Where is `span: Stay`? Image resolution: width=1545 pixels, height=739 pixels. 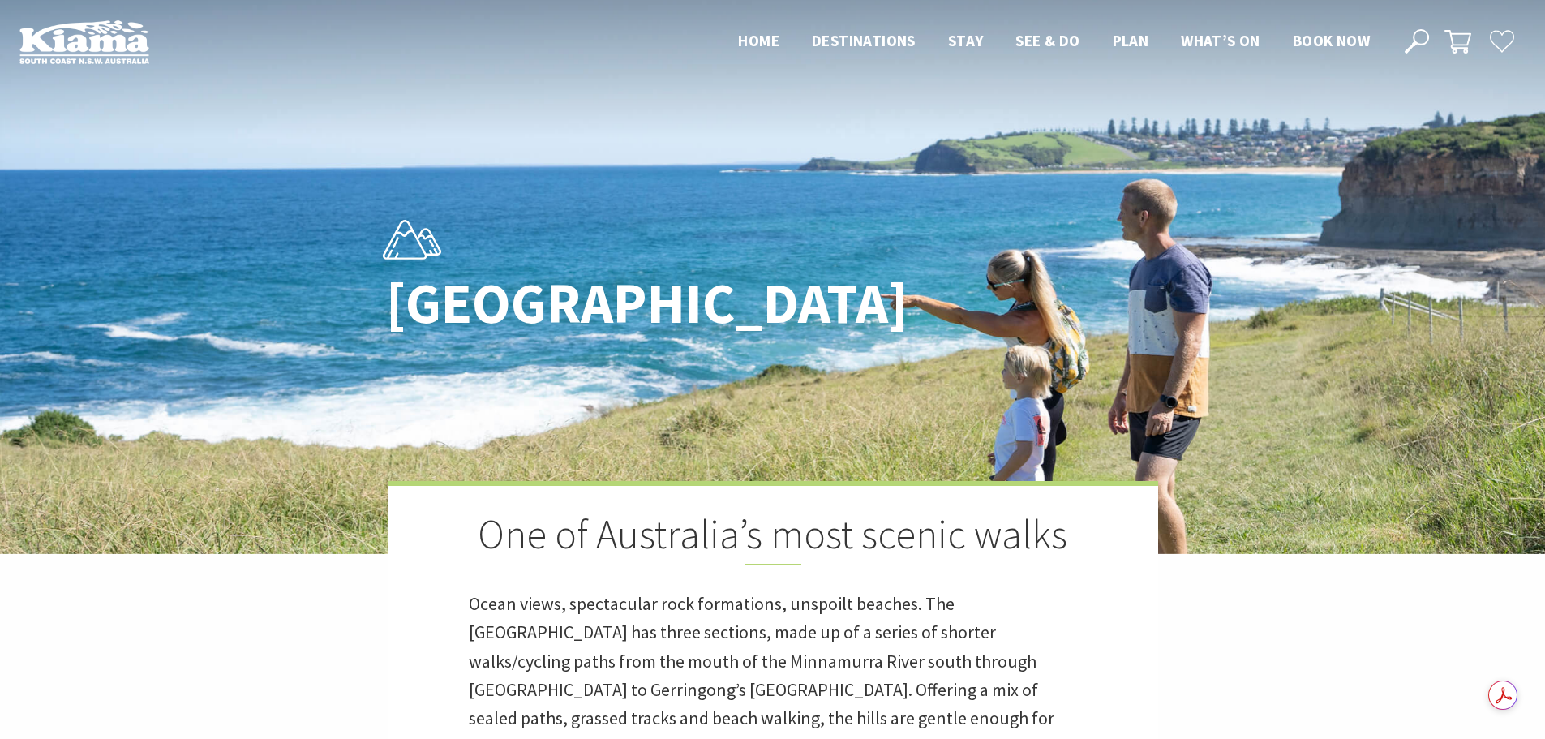
span: Stay is located at coordinates (966, 41).